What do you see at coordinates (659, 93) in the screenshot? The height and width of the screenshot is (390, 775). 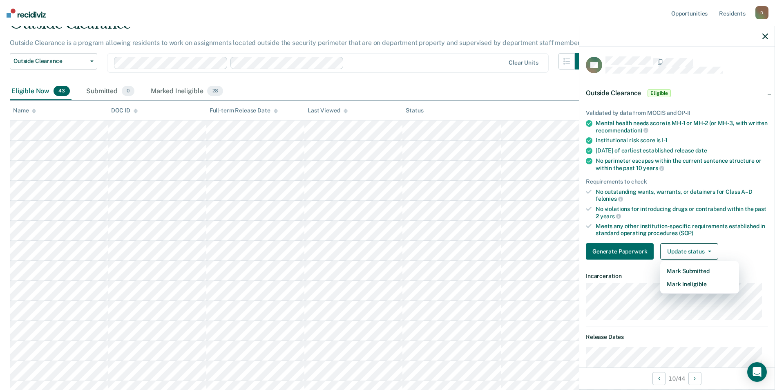 I see `span: Eligible` at bounding box center [659, 93].